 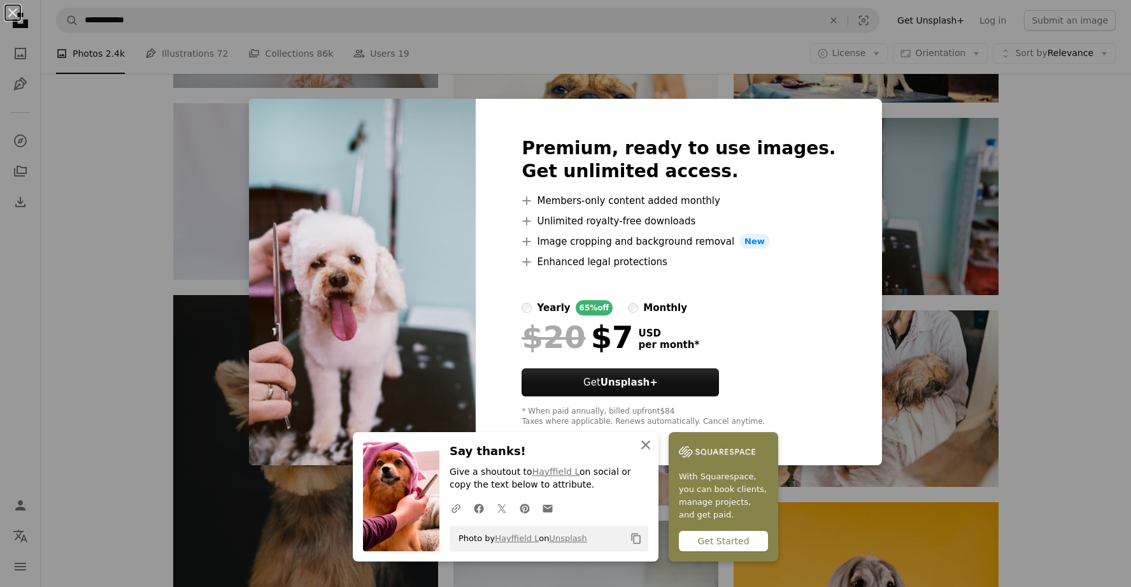 What do you see at coordinates (678, 160) in the screenshot?
I see `h2: Premium, ready to use images. Get unlimited access.` at bounding box center [678, 160].